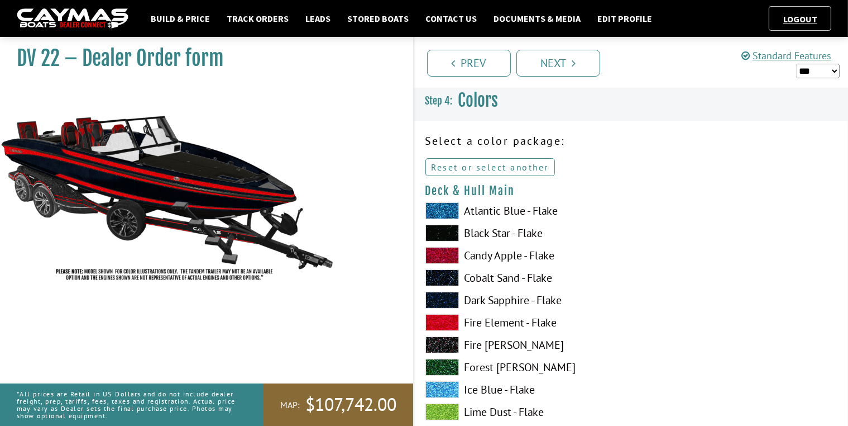 This screenshot has width=848, height=426. Describe the element at coordinates (559, 63) in the screenshot. I see `a: Next` at that location.